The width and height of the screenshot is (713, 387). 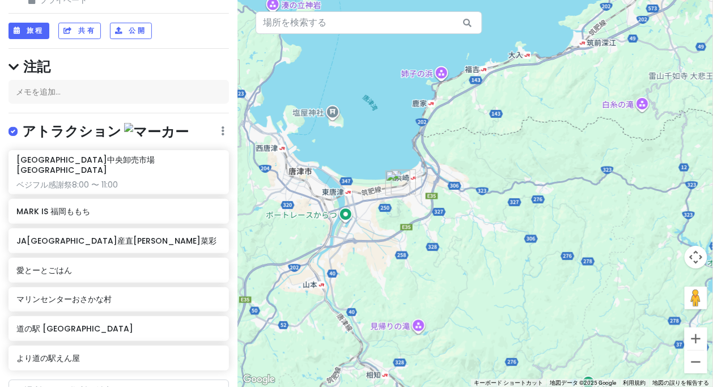 What do you see at coordinates (696, 362) in the screenshot?
I see `button: ズームアウト` at bounding box center [696, 362].